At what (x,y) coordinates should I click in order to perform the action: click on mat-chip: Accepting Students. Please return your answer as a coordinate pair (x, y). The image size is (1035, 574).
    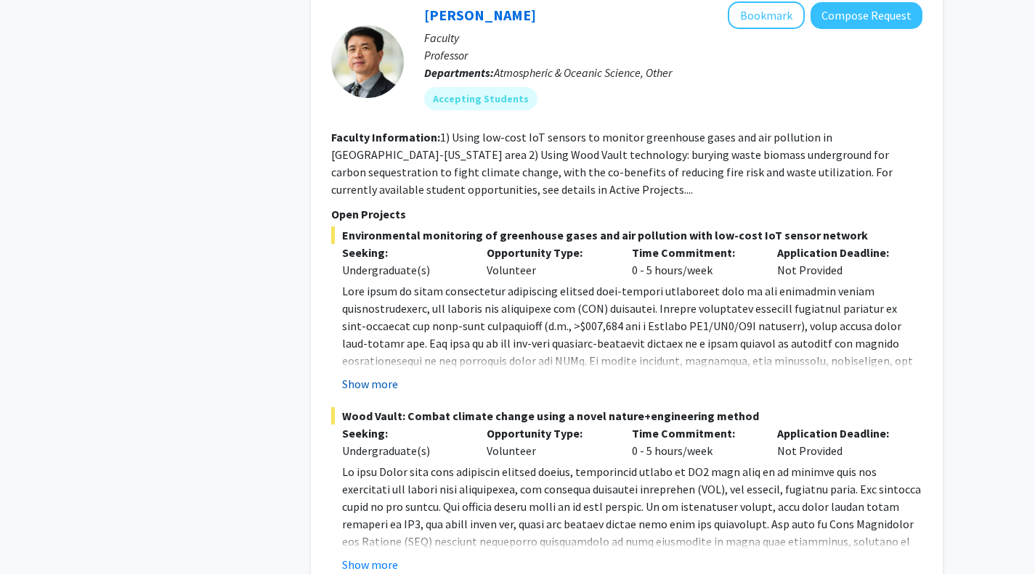
    Looking at the image, I should click on (481, 99).